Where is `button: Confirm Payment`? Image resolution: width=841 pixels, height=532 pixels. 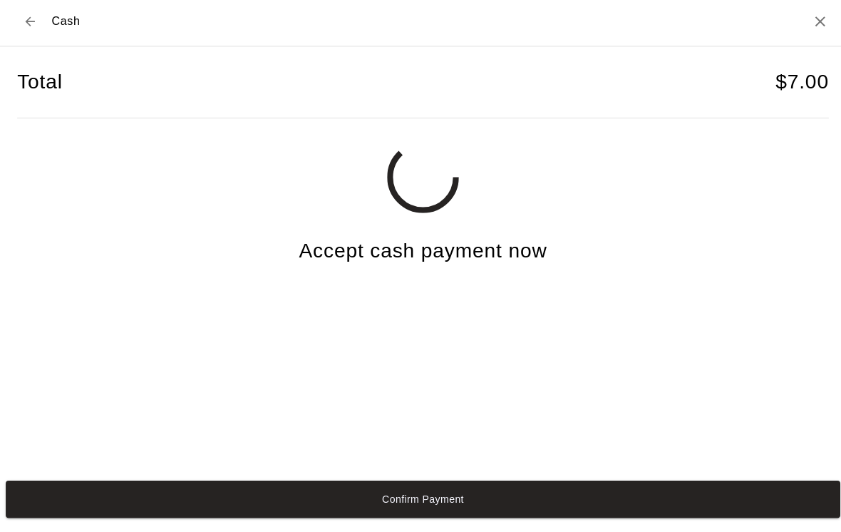 button: Confirm Payment is located at coordinates (421, 499).